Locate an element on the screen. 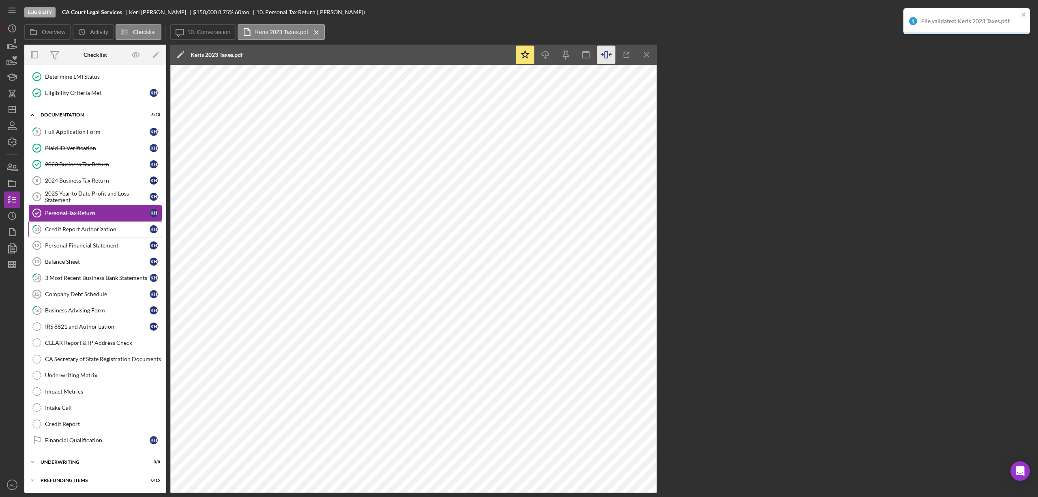 This screenshot has width=1038, height=497. a: Determine LMI Status is located at coordinates (95, 77).